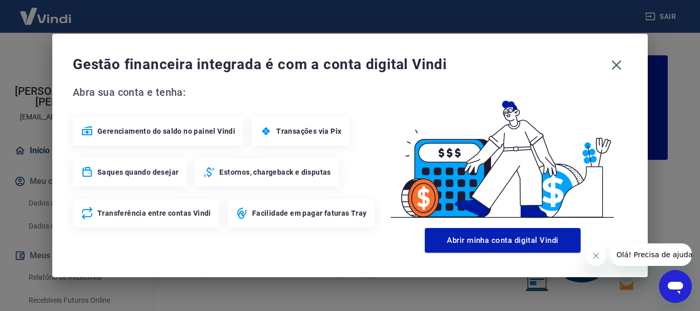  Describe the element at coordinates (339, 65) in the screenshot. I see `span: Gestão financeira integrada é com a conta digital Vindi` at that location.